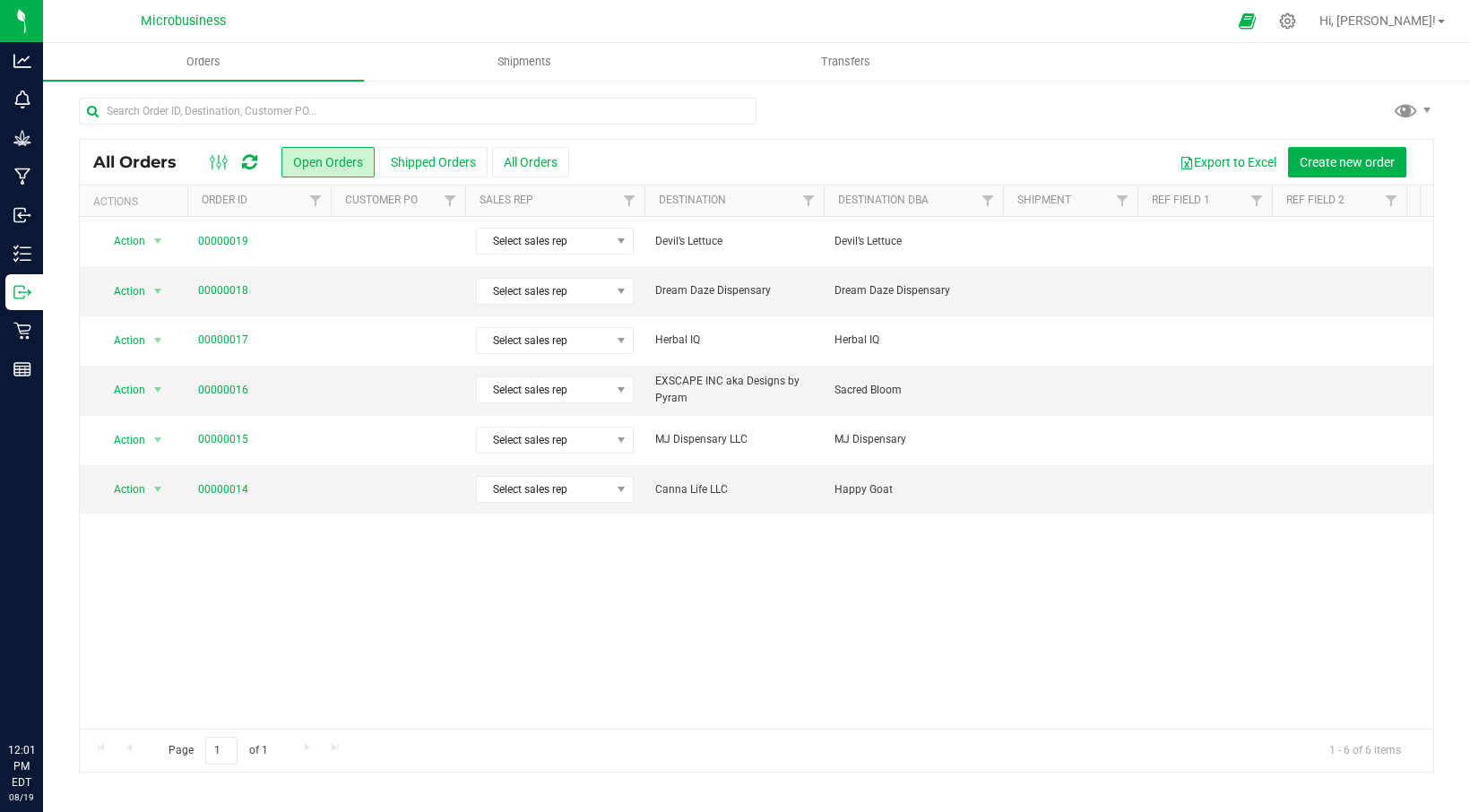 The image size is (1470, 812). What do you see at coordinates (734, 439) in the screenshot?
I see `span: MJ Dispensary LLC` at bounding box center [734, 439].